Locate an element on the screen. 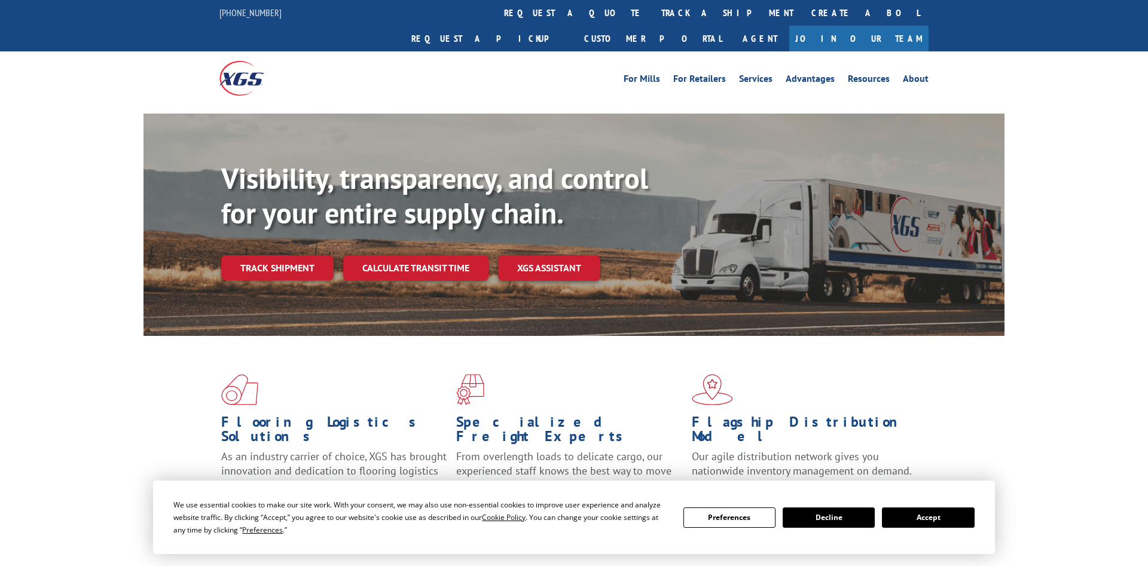 The image size is (1148, 566). button: Decline is located at coordinates (829, 518).